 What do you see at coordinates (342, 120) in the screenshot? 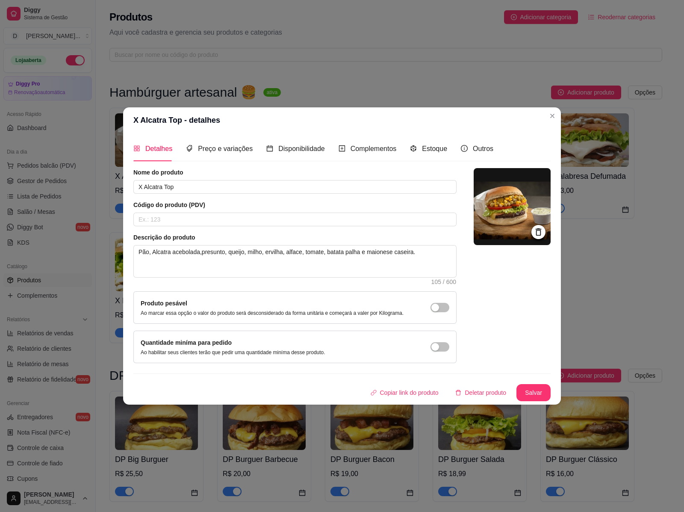
I see `header: X Alcatra Top - detalhes` at bounding box center [342, 120].